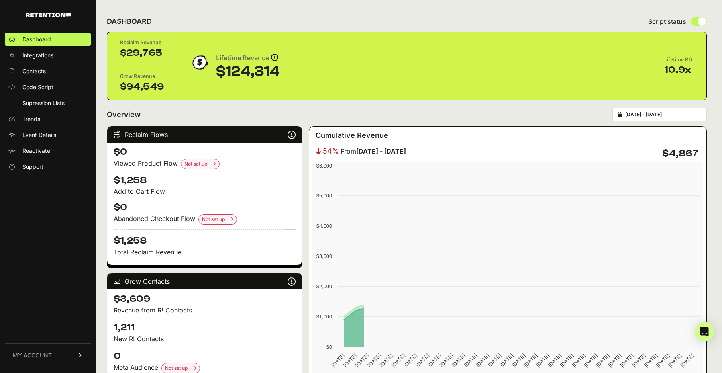  Describe the element at coordinates (204, 135) in the screenshot. I see `div: Reclaim Flows` at that location.